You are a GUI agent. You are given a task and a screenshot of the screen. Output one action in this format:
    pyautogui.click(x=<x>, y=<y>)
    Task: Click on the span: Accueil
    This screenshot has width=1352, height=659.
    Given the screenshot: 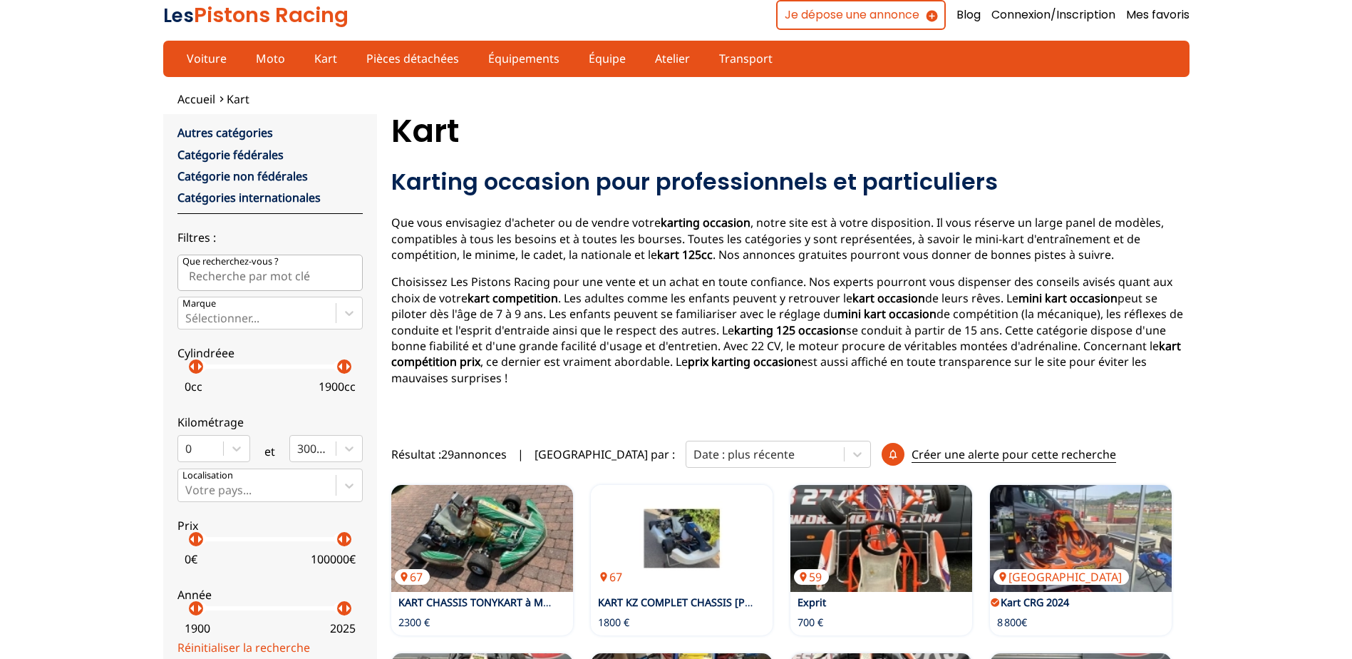 What is the action you would take?
    pyautogui.click(x=196, y=99)
    